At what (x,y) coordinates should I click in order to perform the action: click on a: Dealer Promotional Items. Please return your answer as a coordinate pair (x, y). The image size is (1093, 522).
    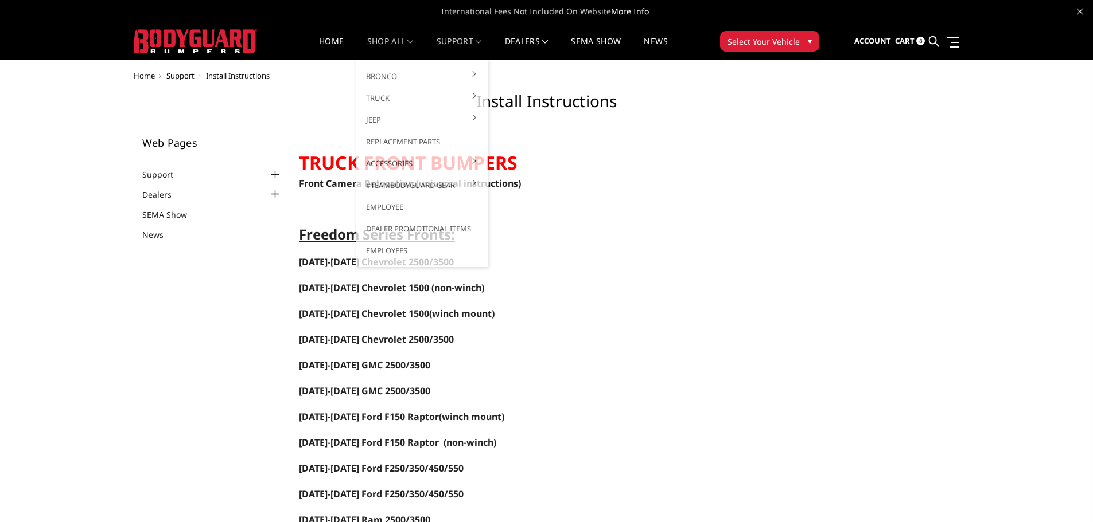
    Looking at the image, I should click on (422, 229).